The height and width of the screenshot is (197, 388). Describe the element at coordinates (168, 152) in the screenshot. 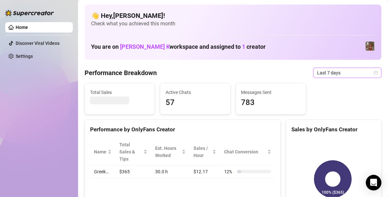

I see `div: Est. Hours Worked` at that location.